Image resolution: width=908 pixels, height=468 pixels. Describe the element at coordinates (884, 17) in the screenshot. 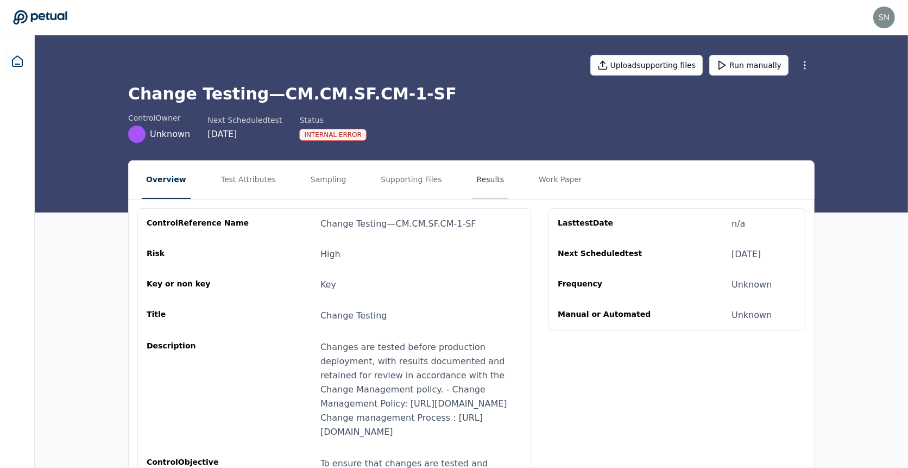

I see `img: snir+arm@petual.ai` at that location.